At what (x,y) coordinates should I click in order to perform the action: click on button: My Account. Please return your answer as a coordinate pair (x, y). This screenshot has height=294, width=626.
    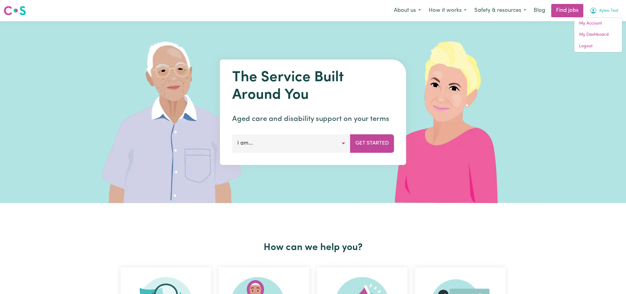
    Looking at the image, I should click on (604, 11).